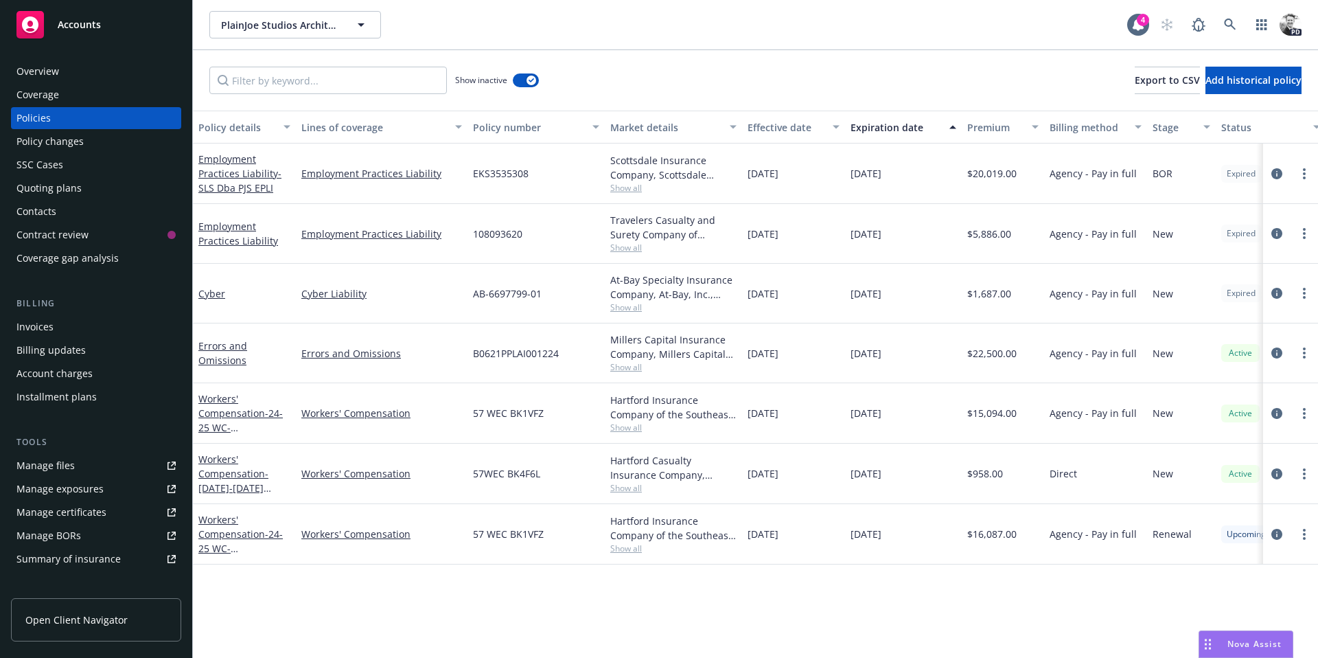  Describe the element at coordinates (211, 293) in the screenshot. I see `a: Cyber` at that location.